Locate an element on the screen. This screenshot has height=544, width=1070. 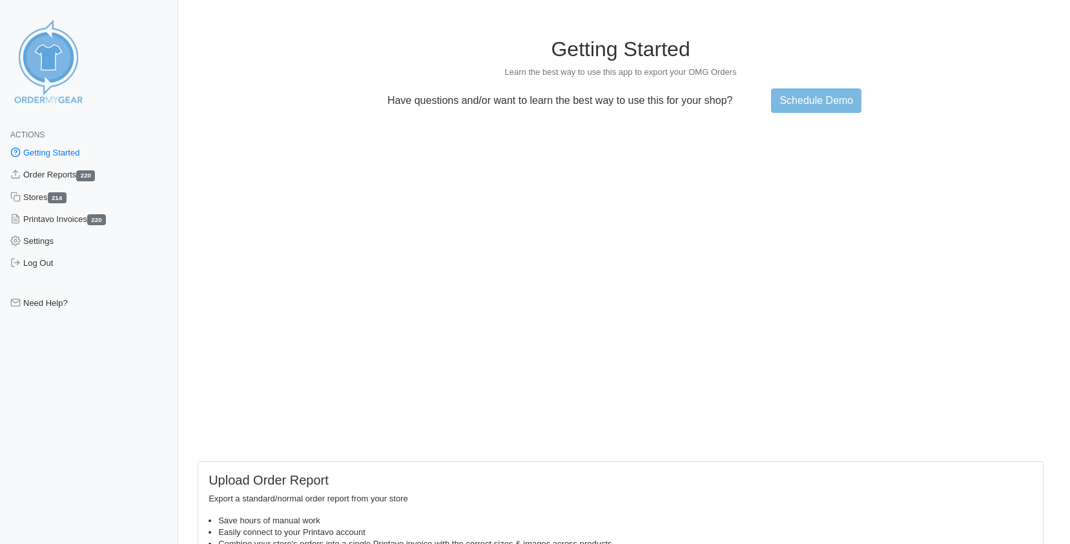
p: Have questions and/or want to learn the best way to use this for your shop? is located at coordinates (560, 101).